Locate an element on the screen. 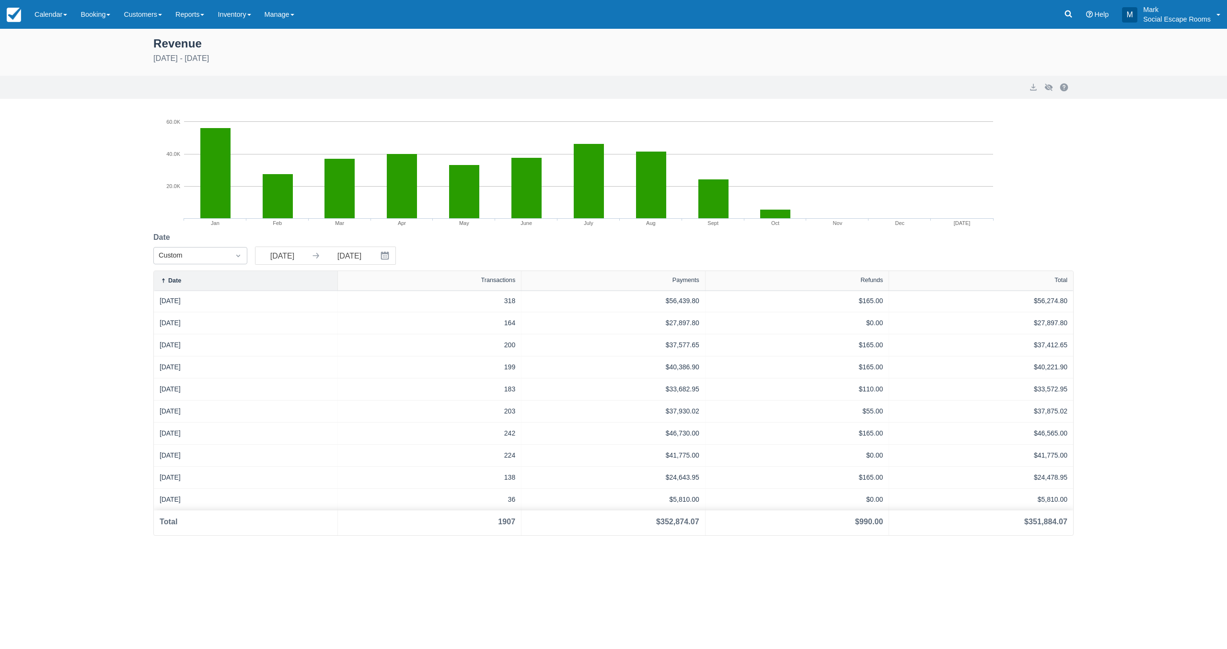  label: Date is located at coordinates (163, 237).